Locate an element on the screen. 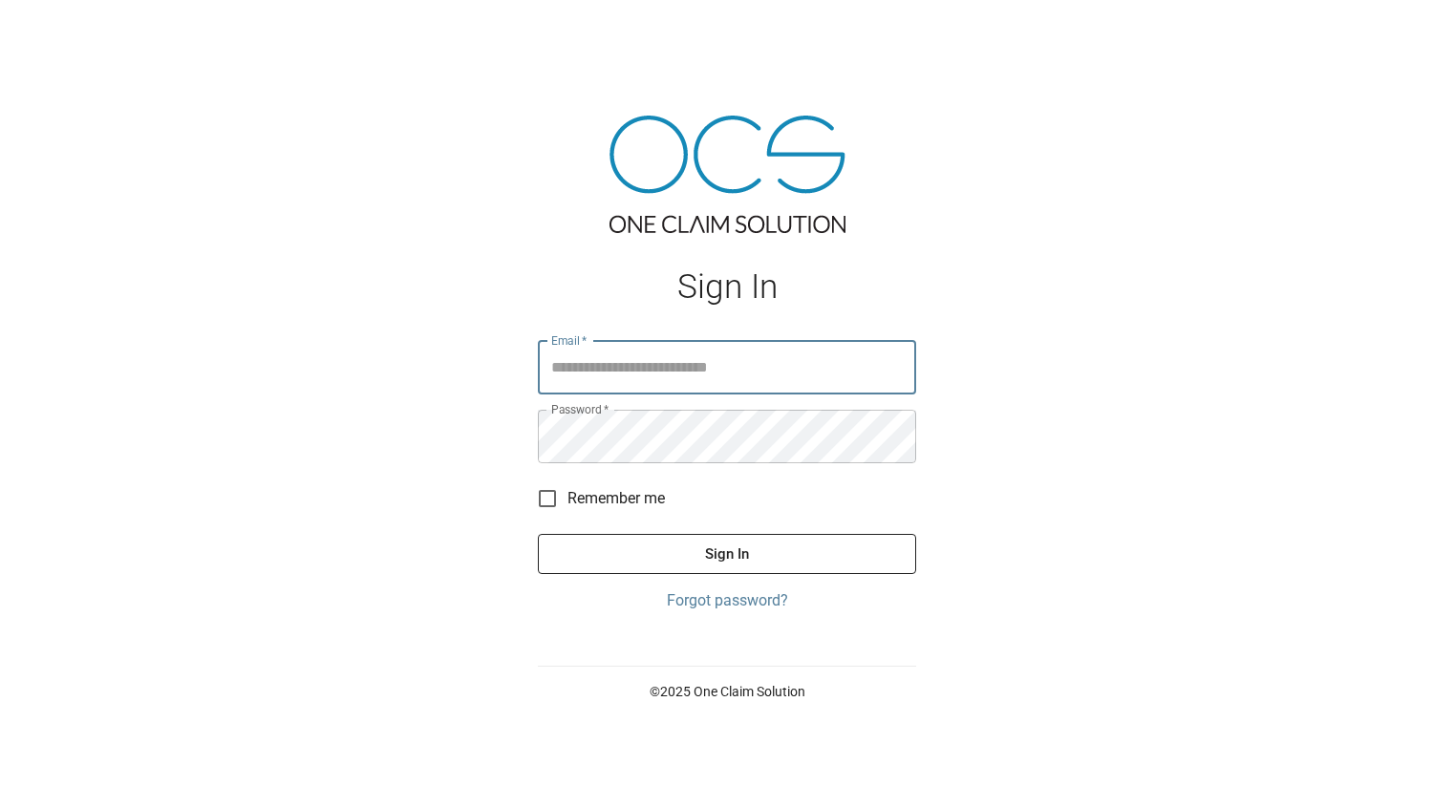  h1: Sign In is located at coordinates (727, 287).